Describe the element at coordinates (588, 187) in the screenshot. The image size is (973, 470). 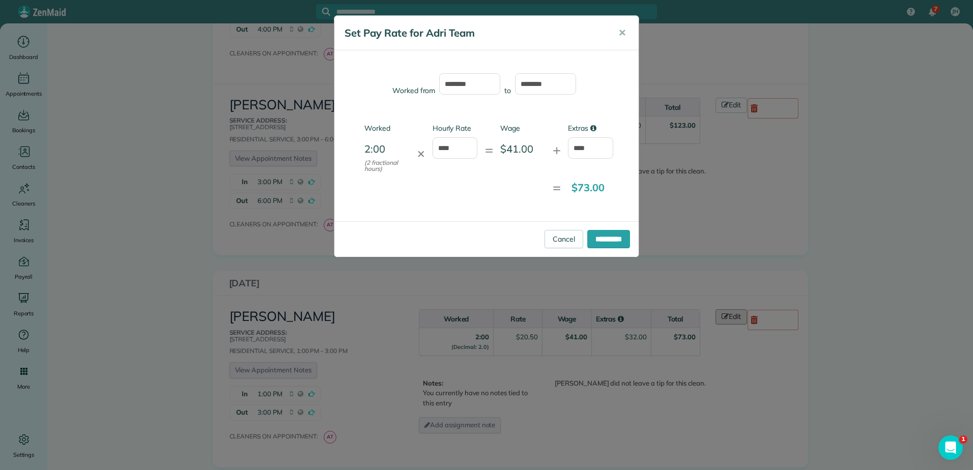
I see `strong: $73.00` at that location.